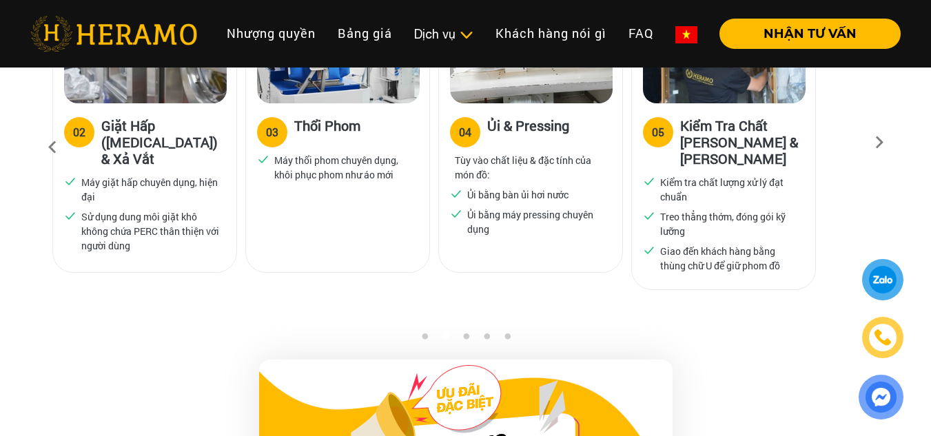  Describe the element at coordinates (466, 35) in the screenshot. I see `img: subToggleIcon` at that location.